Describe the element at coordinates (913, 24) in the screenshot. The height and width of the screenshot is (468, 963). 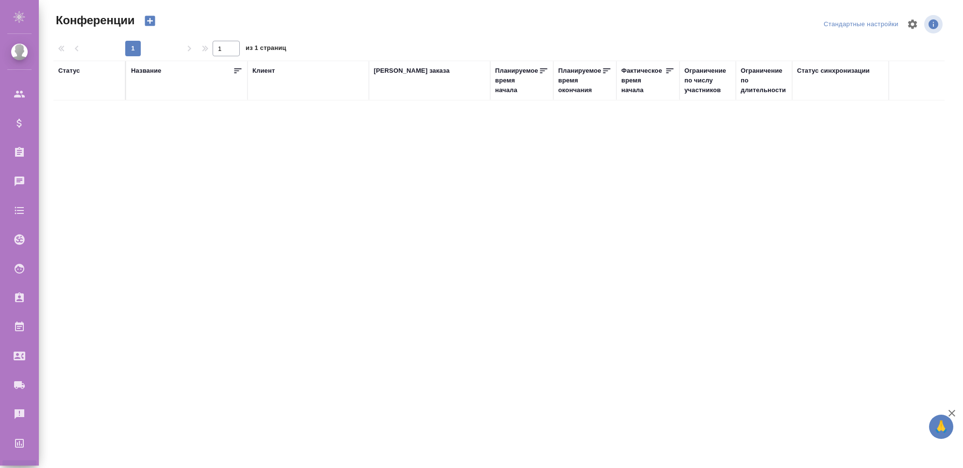
I see `span: Настроить таблицу` at that location.